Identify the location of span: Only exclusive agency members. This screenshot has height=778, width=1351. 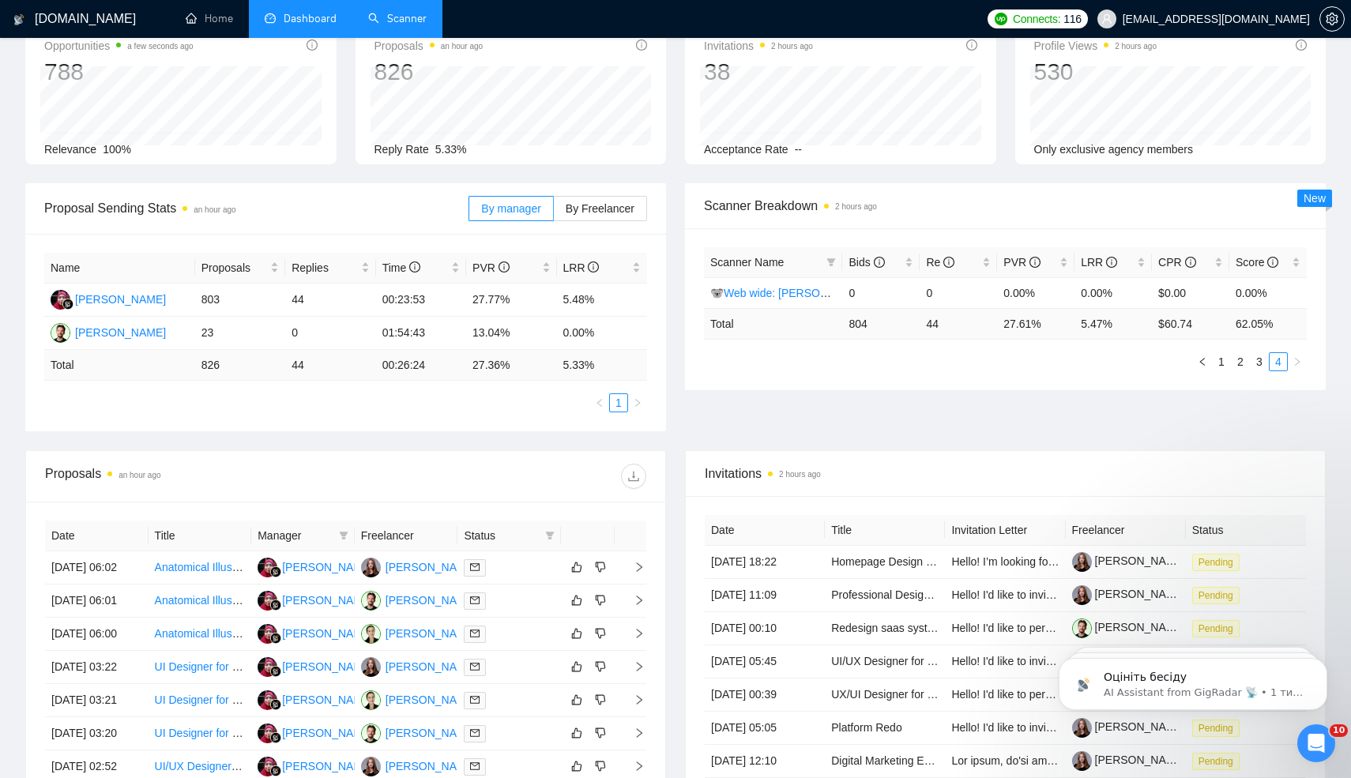
(1114, 149).